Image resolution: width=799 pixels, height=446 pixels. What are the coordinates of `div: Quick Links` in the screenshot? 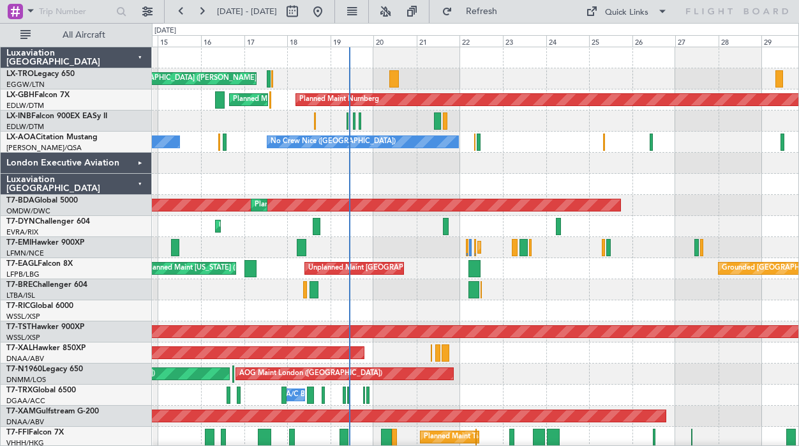 It's located at (627, 13).